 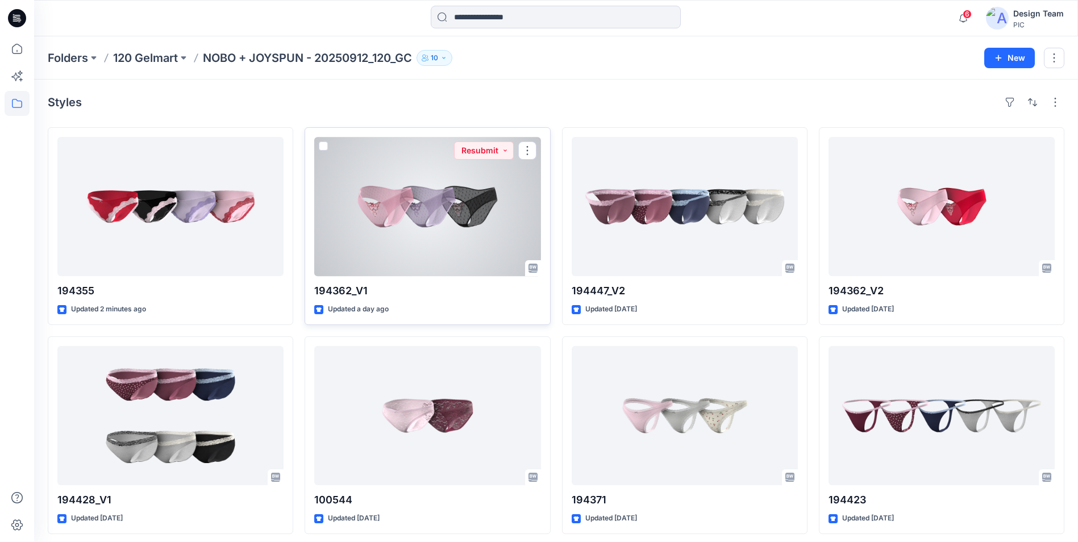 What do you see at coordinates (685, 500) in the screenshot?
I see `p: 194371` at bounding box center [685, 500].